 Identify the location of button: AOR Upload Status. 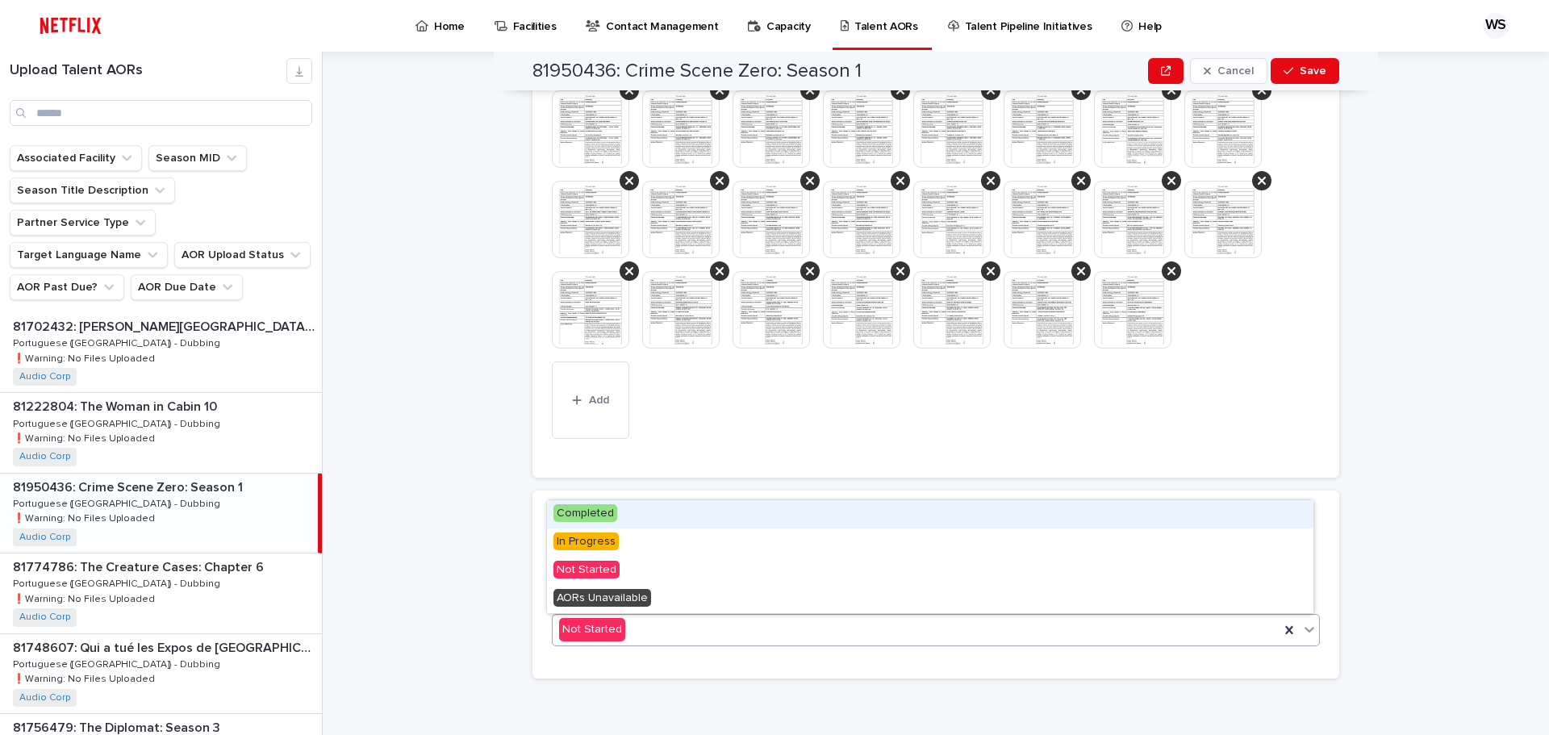
(242, 255).